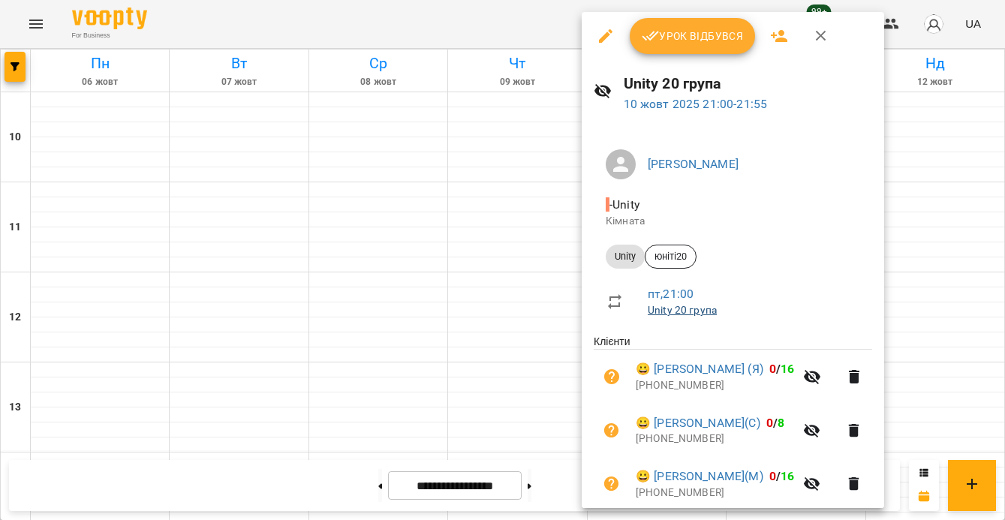  What do you see at coordinates (696, 104) in the screenshot?
I see `a: 10 жовт 2025 21:00-21:55` at bounding box center [696, 104].